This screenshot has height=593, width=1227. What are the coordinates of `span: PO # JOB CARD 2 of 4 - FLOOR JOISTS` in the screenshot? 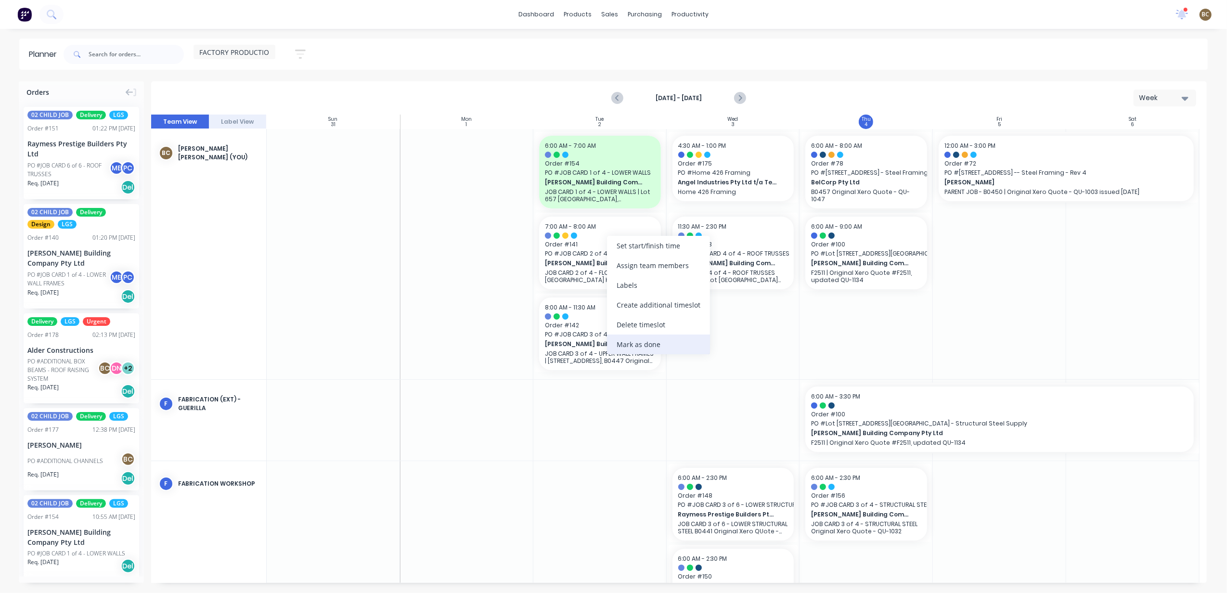 It's located at (600, 254).